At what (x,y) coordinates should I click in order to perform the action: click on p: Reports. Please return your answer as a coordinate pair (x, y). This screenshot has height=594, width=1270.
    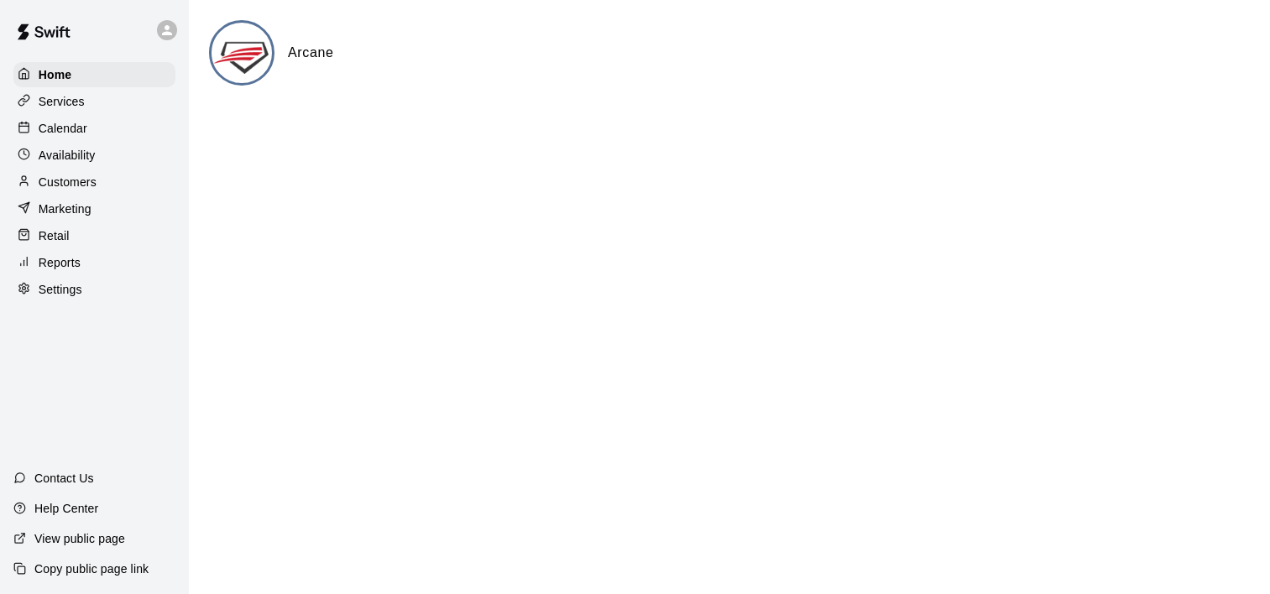
    Looking at the image, I should click on (60, 263).